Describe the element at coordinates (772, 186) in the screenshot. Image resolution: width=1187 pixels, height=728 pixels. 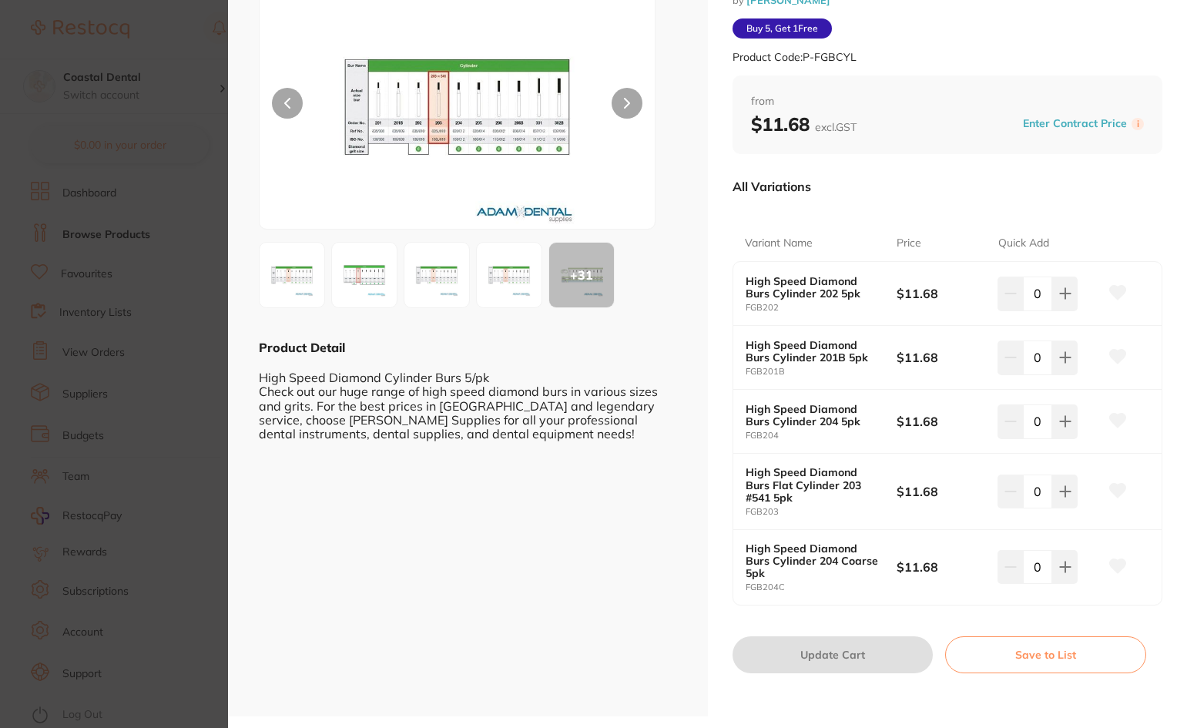
I see `p: All Variations` at that location.